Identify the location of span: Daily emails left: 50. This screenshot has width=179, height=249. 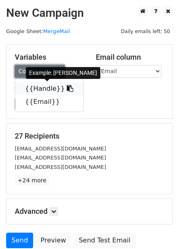
(145, 32).